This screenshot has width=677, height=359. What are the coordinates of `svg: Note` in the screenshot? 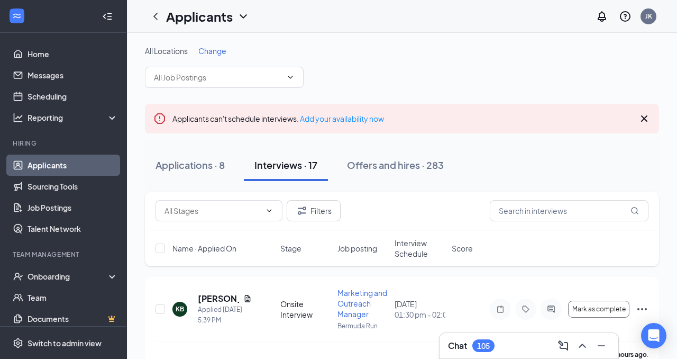 It's located at (500, 309).